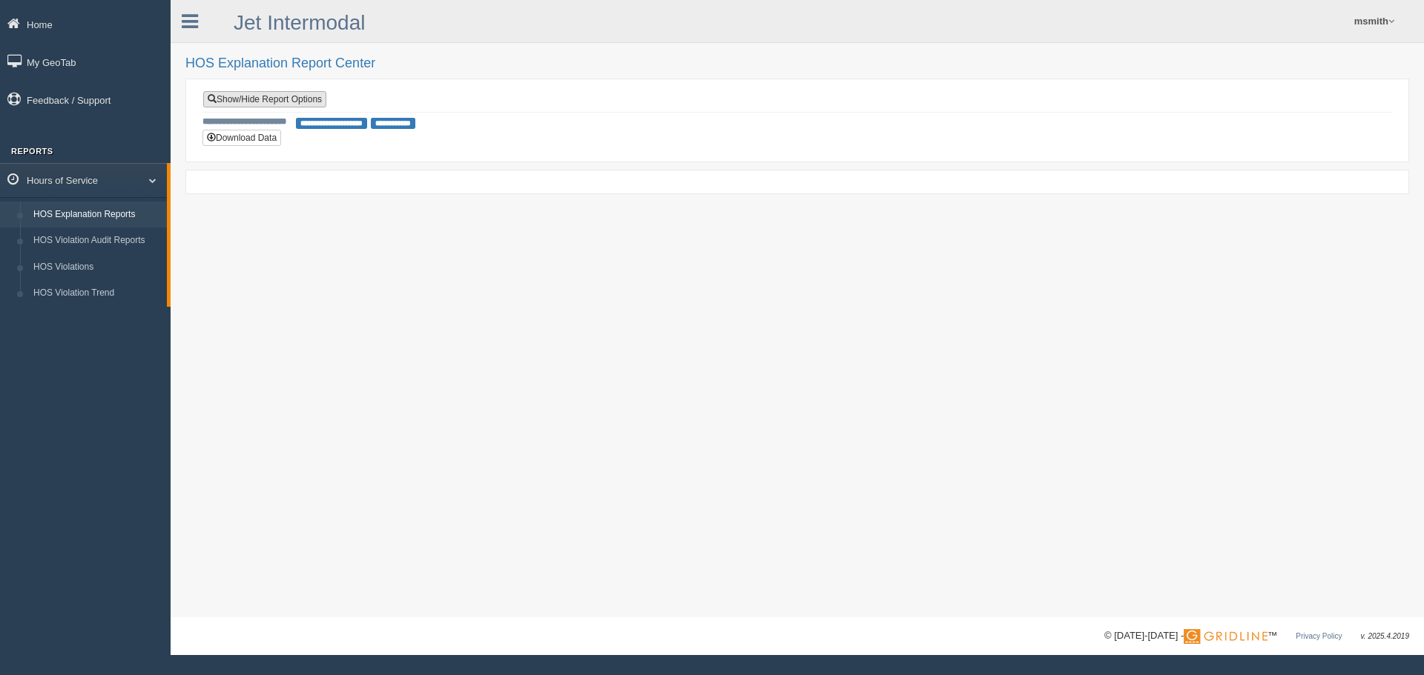 The height and width of the screenshot is (675, 1424). What do you see at coordinates (1384, 636) in the screenshot?
I see `span: v. 2025.4.2019` at bounding box center [1384, 636].